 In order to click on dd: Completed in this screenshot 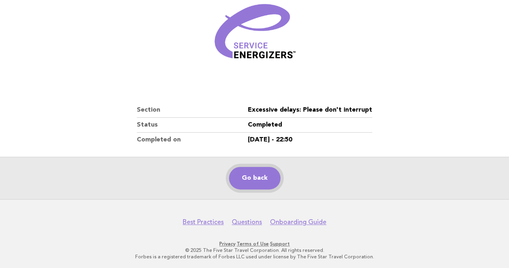, I will do `click(310, 125)`.